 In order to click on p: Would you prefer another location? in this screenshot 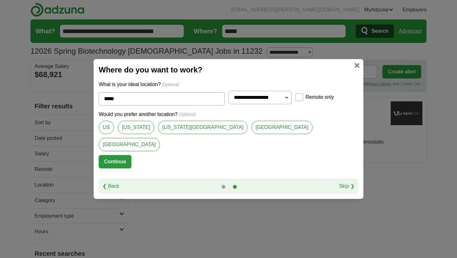, I will do `click(228, 114)`.